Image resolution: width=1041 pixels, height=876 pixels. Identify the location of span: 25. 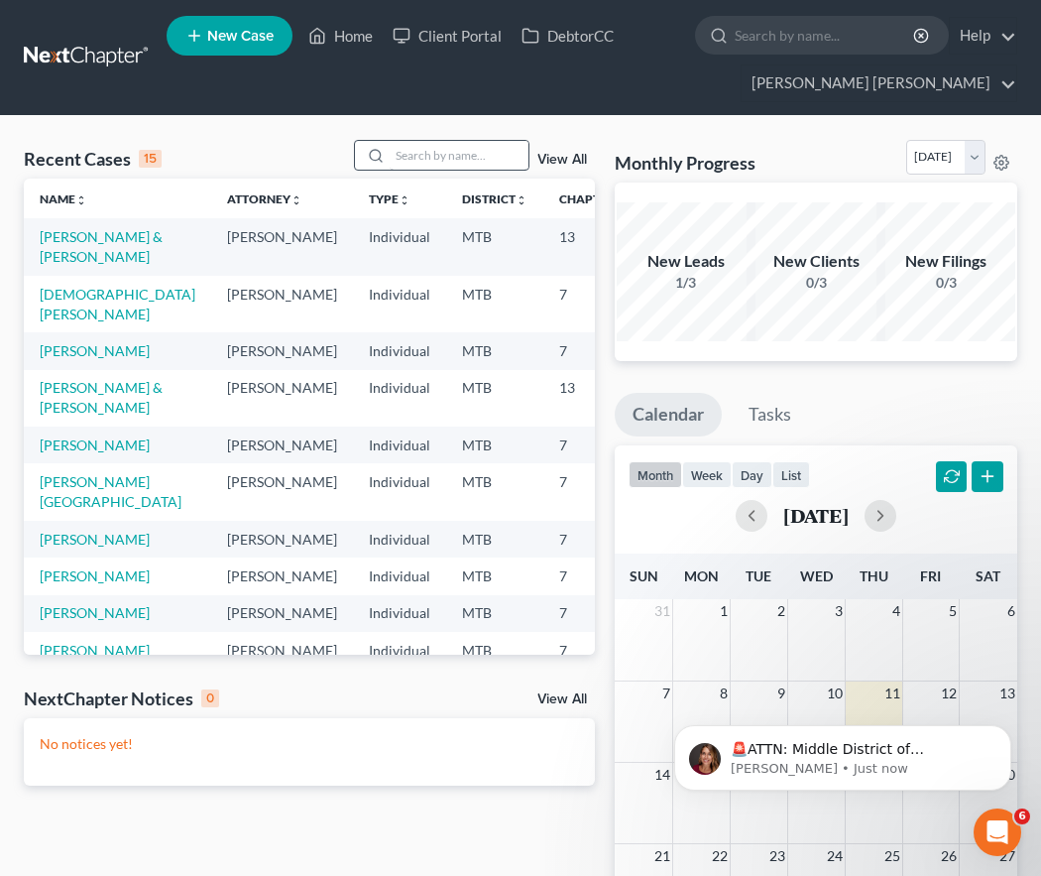
(892, 856).